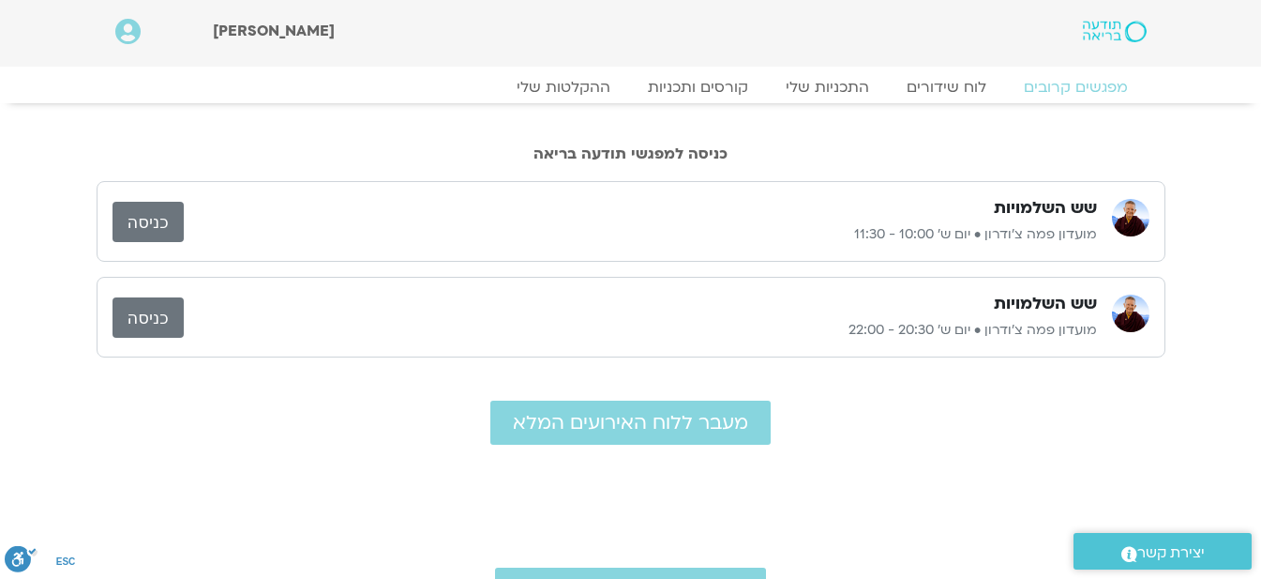 This screenshot has height=579, width=1261. Describe the element at coordinates (640, 330) in the screenshot. I see `p: מועדון פמה צ'ודרון • יום ש׳ 20:30 - 22:00` at that location.